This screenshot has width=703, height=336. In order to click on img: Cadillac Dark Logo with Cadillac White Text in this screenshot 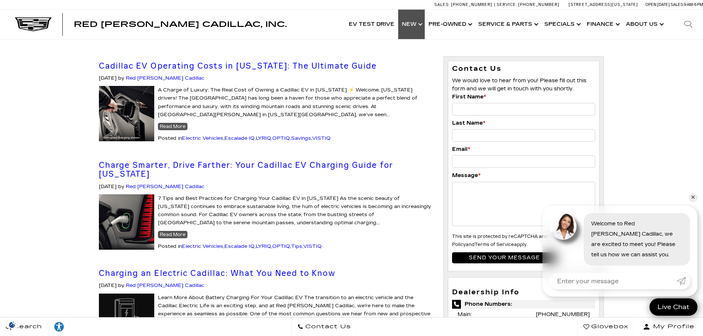, I will do `click(33, 24)`.